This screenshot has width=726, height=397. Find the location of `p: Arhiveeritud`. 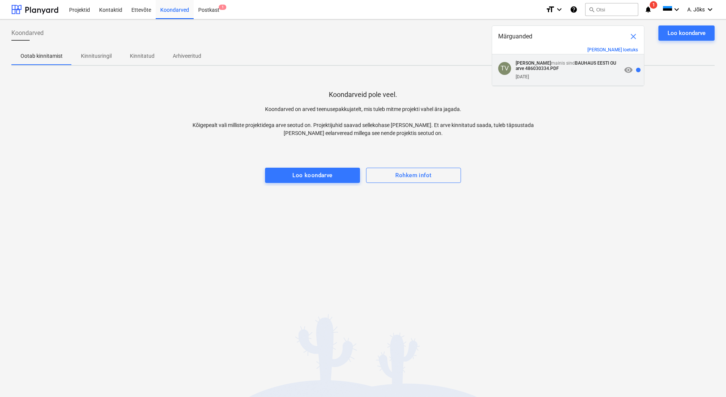

p: Arhiveeritud is located at coordinates (187, 56).